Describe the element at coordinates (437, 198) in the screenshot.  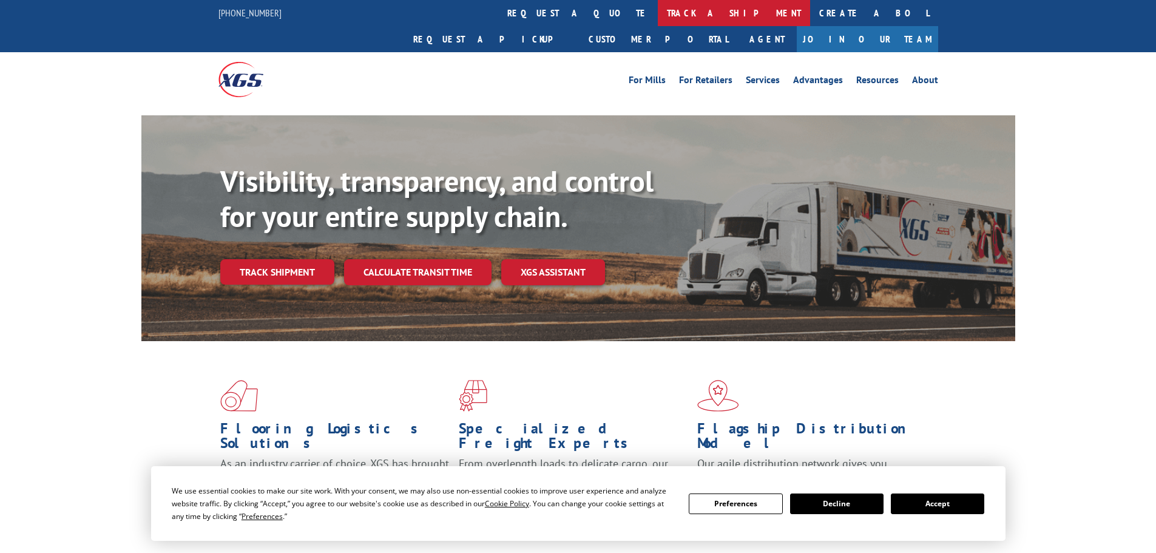
I see `b: Visibility, transparency, and control for your entire supply chain.` at that location.